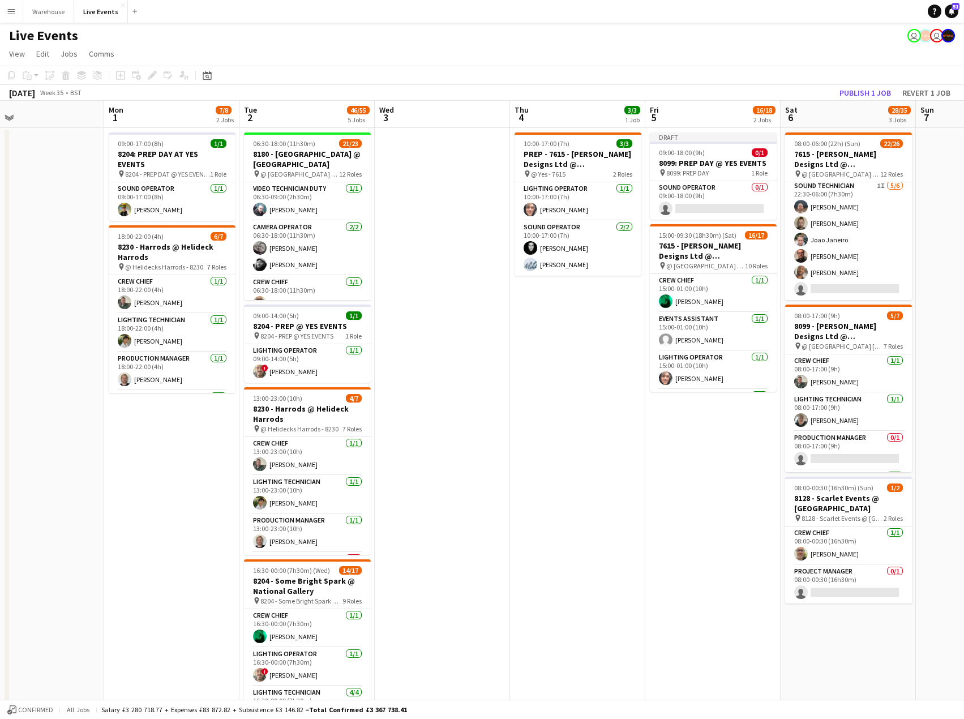 The image size is (964, 719). What do you see at coordinates (865, 93) in the screenshot?
I see `button: Publish 1 job` at bounding box center [865, 93].